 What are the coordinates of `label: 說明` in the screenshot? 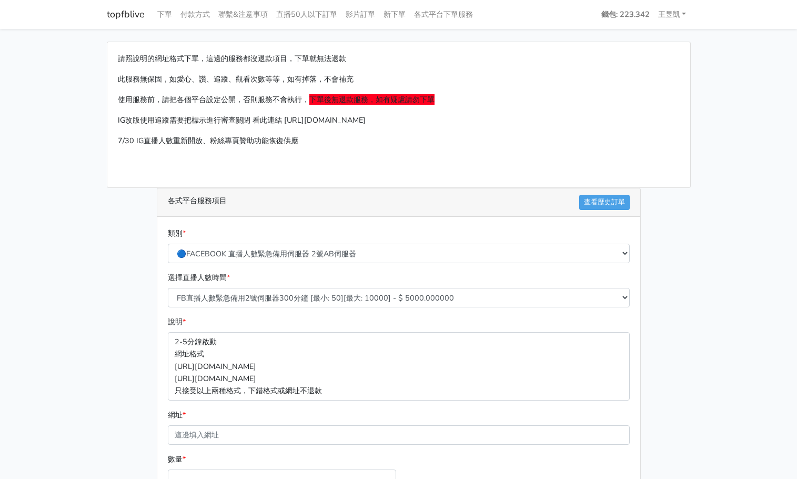 It's located at (177, 321).